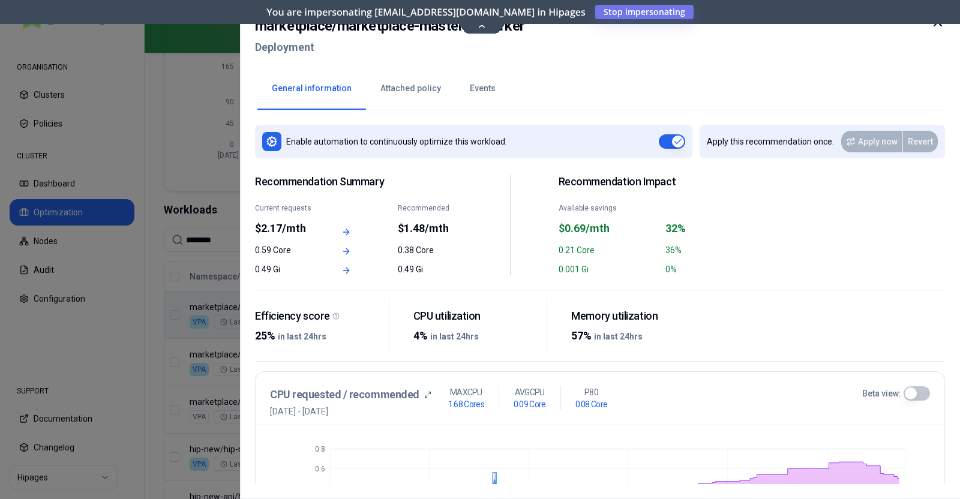 The image size is (960, 499). Describe the element at coordinates (358, 182) in the screenshot. I see `span: Recommendation Summary` at that location.